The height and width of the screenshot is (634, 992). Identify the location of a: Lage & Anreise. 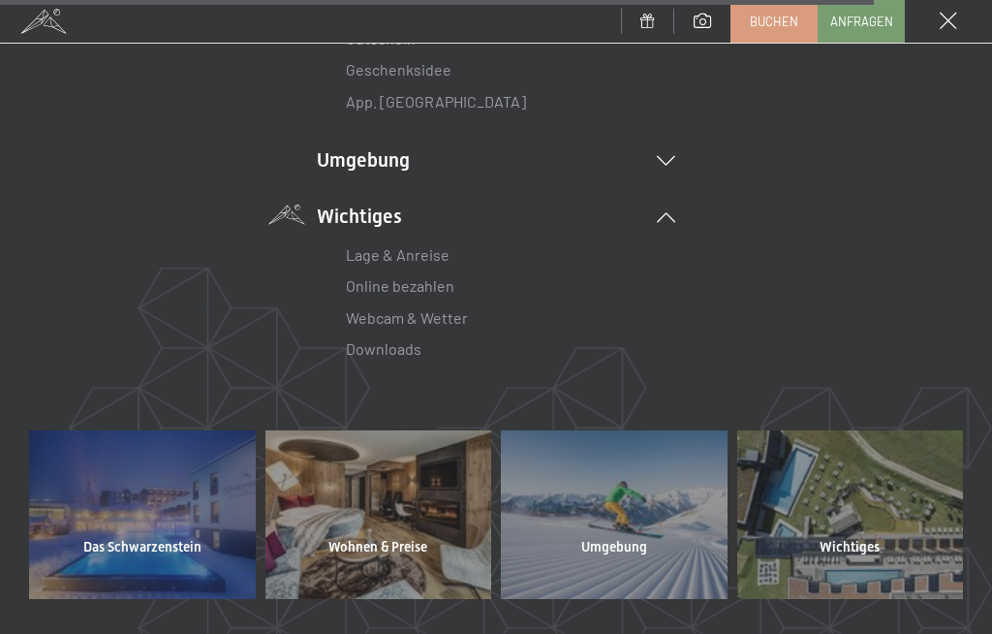
(397, 254).